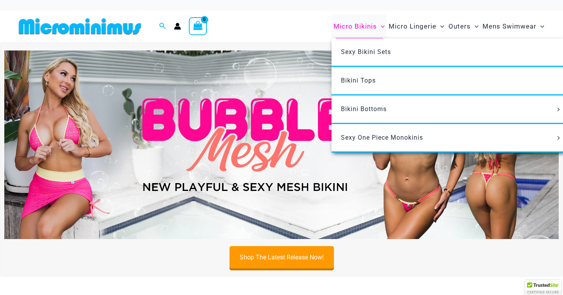 The height and width of the screenshot is (295, 563). I want to click on span: Bikini Tops, so click(358, 80).